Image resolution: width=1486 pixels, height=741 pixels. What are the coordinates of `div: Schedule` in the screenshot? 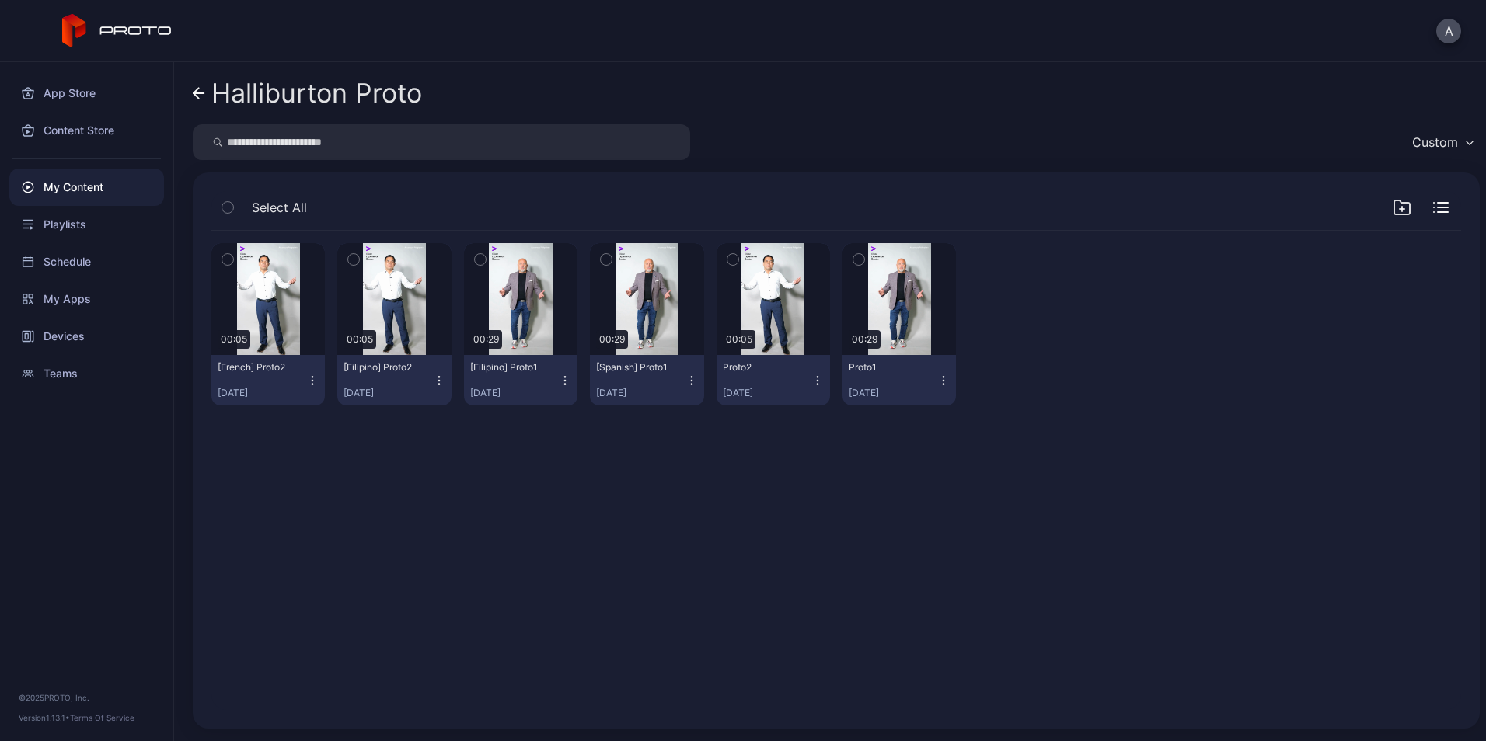 It's located at (86, 262).